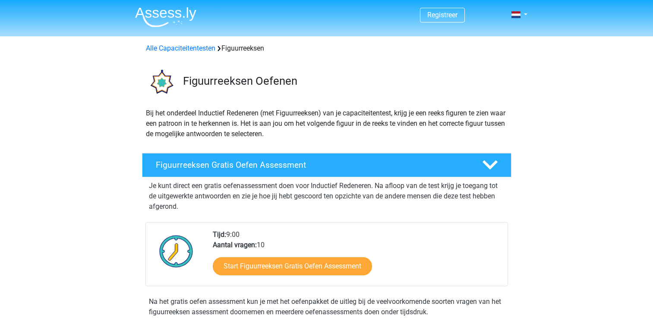 Image resolution: width=653 pixels, height=319 pixels. Describe the element at coordinates (180, 48) in the screenshot. I see `a: Alle Capaciteitentesten` at that location.